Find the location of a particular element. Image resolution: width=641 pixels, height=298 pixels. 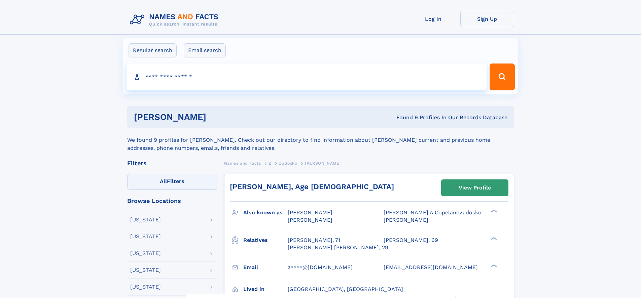

span: Zadosko is located at coordinates (288, 164).